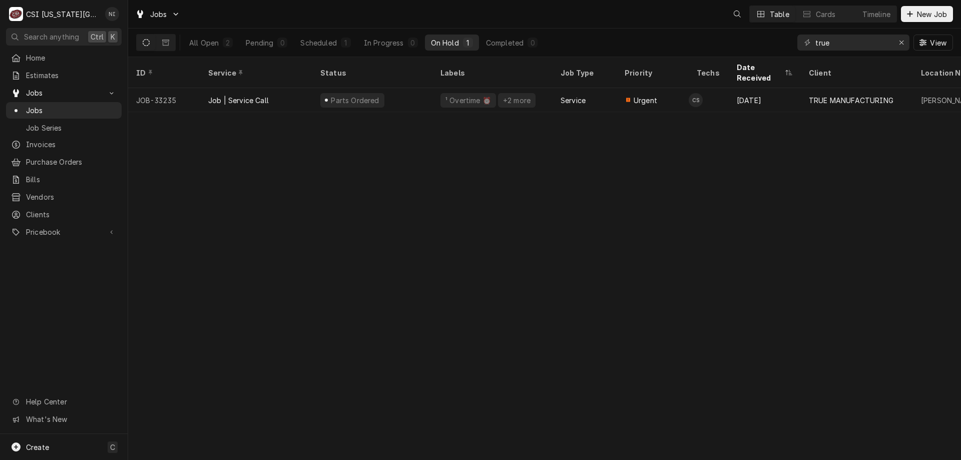 Image resolution: width=961 pixels, height=460 pixels. Describe the element at coordinates (645, 100) in the screenshot. I see `span: Urgent` at that location.